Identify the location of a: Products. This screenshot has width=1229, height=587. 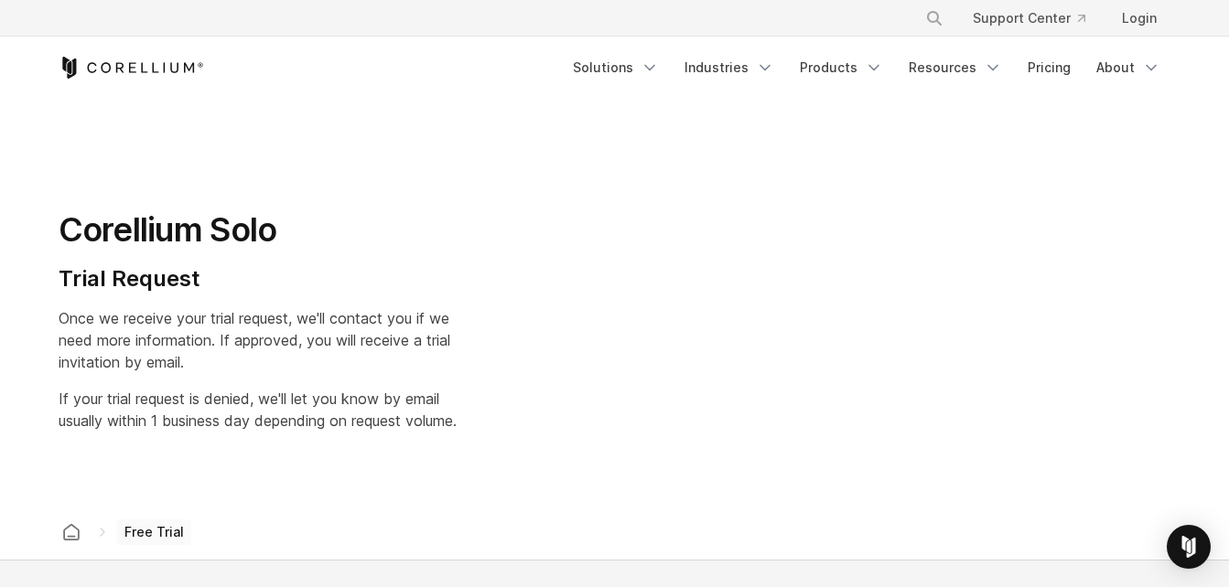
(841, 68).